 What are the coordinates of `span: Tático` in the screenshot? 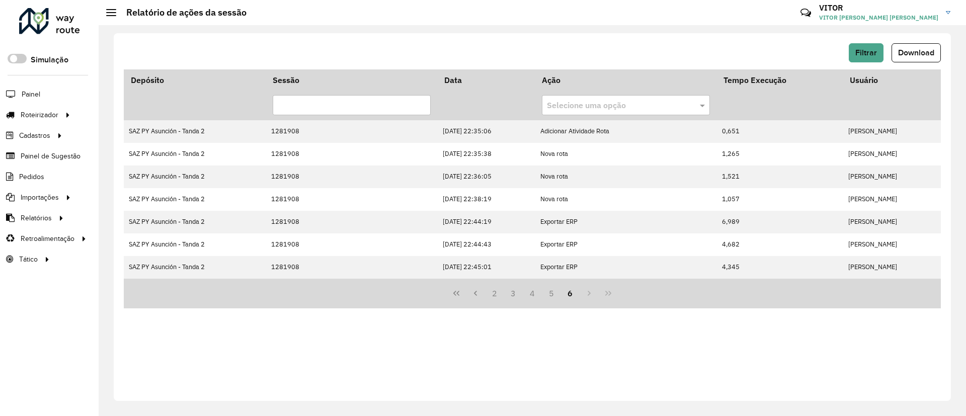 It's located at (28, 259).